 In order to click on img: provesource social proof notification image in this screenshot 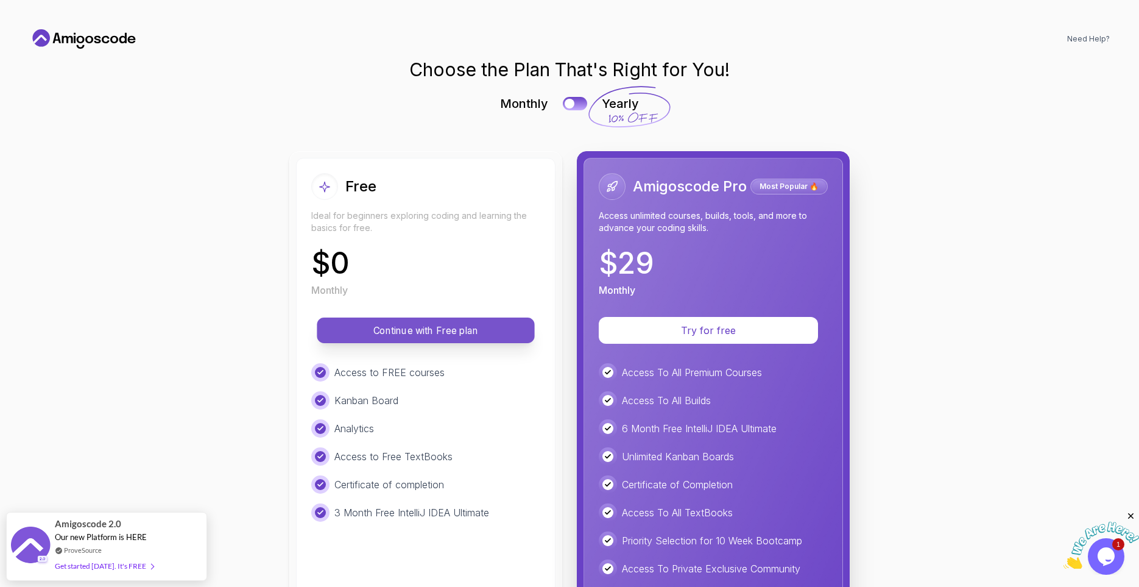, I will do `click(30, 546)`.